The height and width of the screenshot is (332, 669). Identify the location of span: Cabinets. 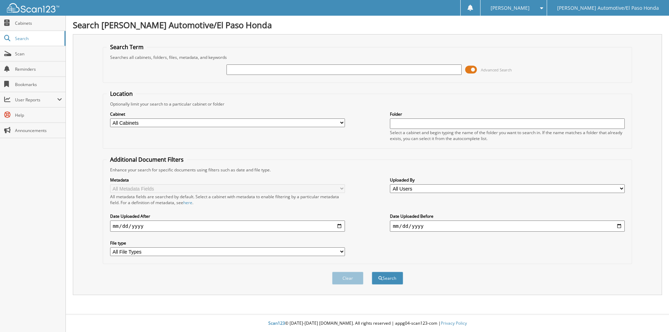
(38, 23).